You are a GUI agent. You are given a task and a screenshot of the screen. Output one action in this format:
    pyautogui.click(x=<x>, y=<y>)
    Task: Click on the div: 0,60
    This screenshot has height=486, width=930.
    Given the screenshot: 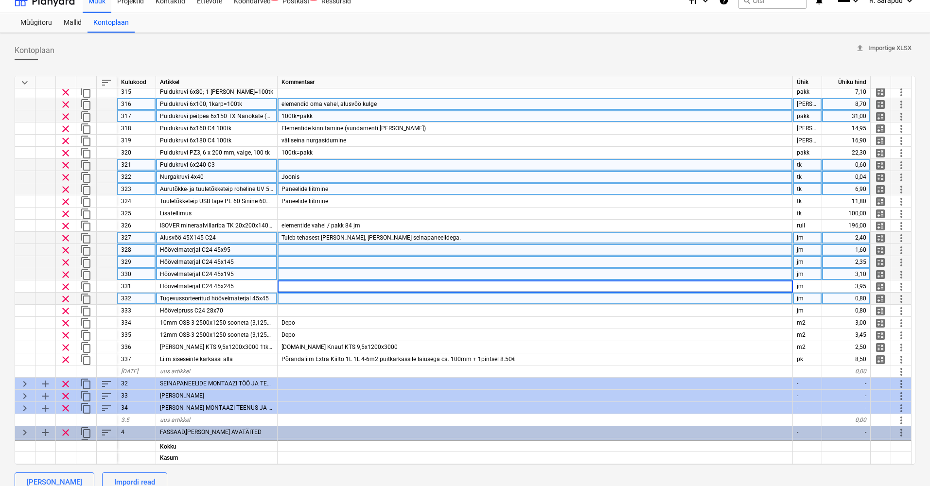 What is the action you would take?
    pyautogui.click(x=846, y=165)
    